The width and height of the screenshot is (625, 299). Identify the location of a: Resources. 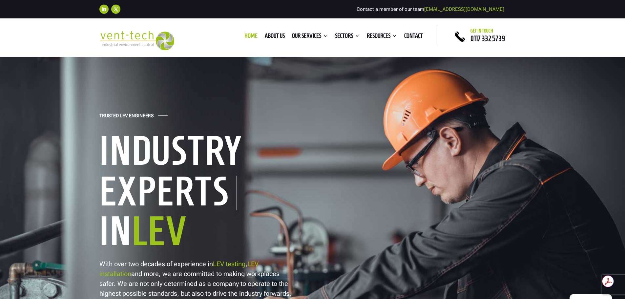
(382, 37).